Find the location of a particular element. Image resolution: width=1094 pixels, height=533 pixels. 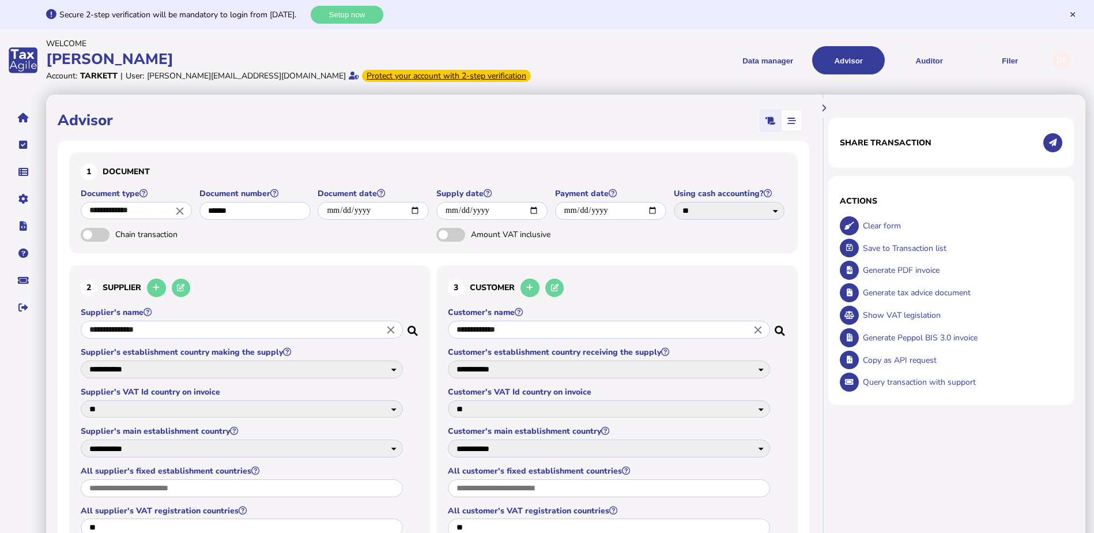

i: Email verified is located at coordinates (354, 76).